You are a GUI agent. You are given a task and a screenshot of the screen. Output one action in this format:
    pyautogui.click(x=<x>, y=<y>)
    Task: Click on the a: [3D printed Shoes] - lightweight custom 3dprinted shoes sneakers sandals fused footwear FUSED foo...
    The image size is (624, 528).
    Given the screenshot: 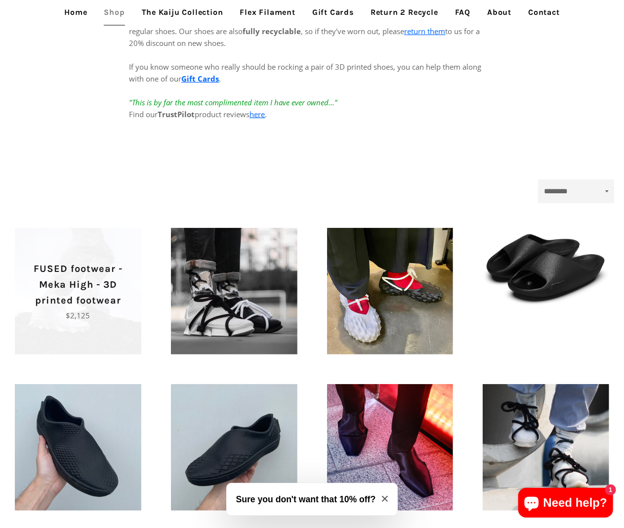 What is the action you would take?
    pyautogui.click(x=78, y=291)
    